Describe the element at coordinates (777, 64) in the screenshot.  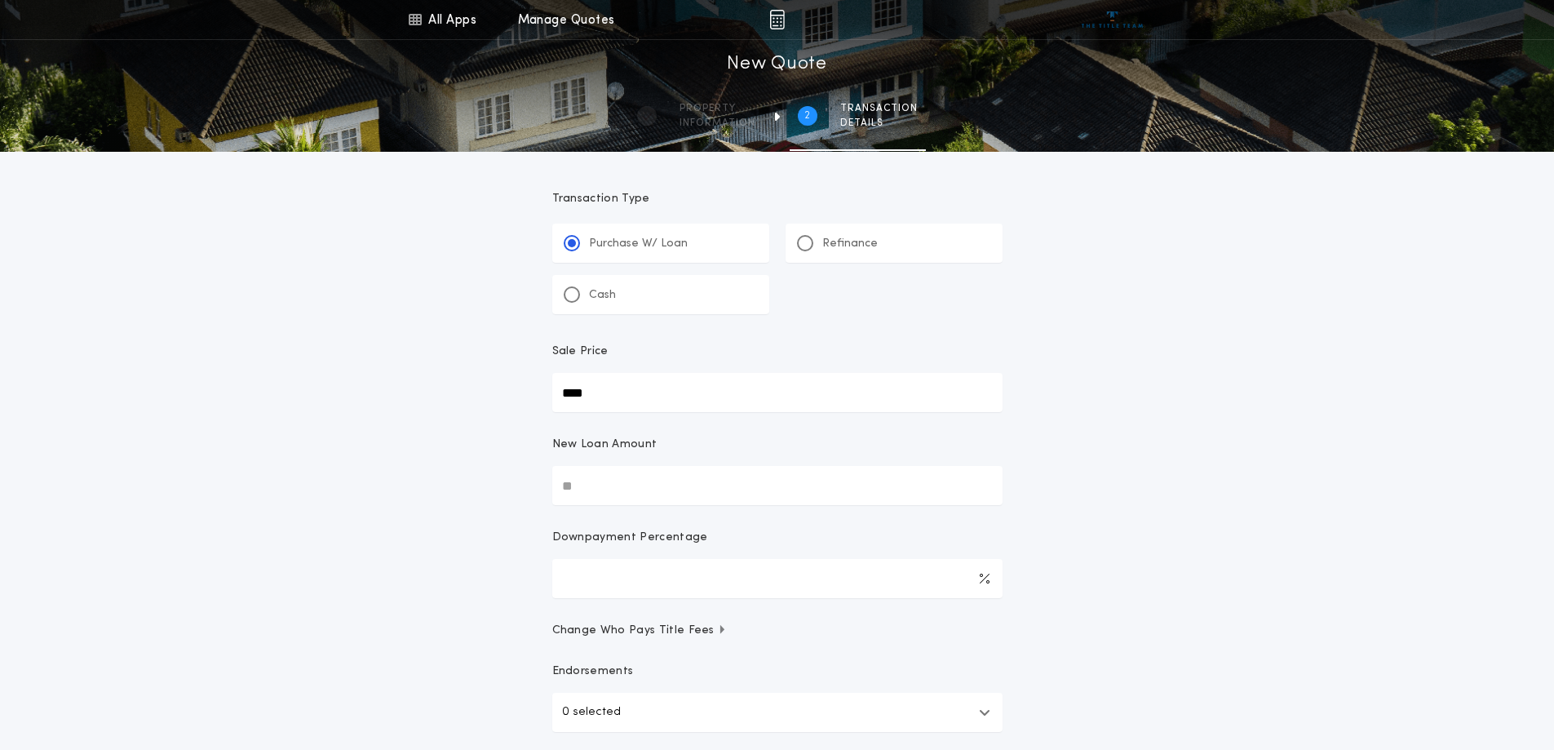
I see `h1: New Quote` at that location.